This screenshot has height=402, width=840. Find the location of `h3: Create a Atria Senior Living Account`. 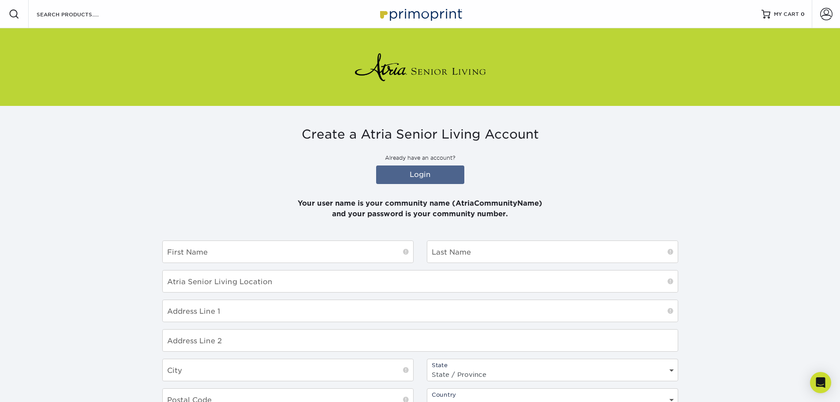

h3: Create a Atria Senior Living Account is located at coordinates (420, 135).